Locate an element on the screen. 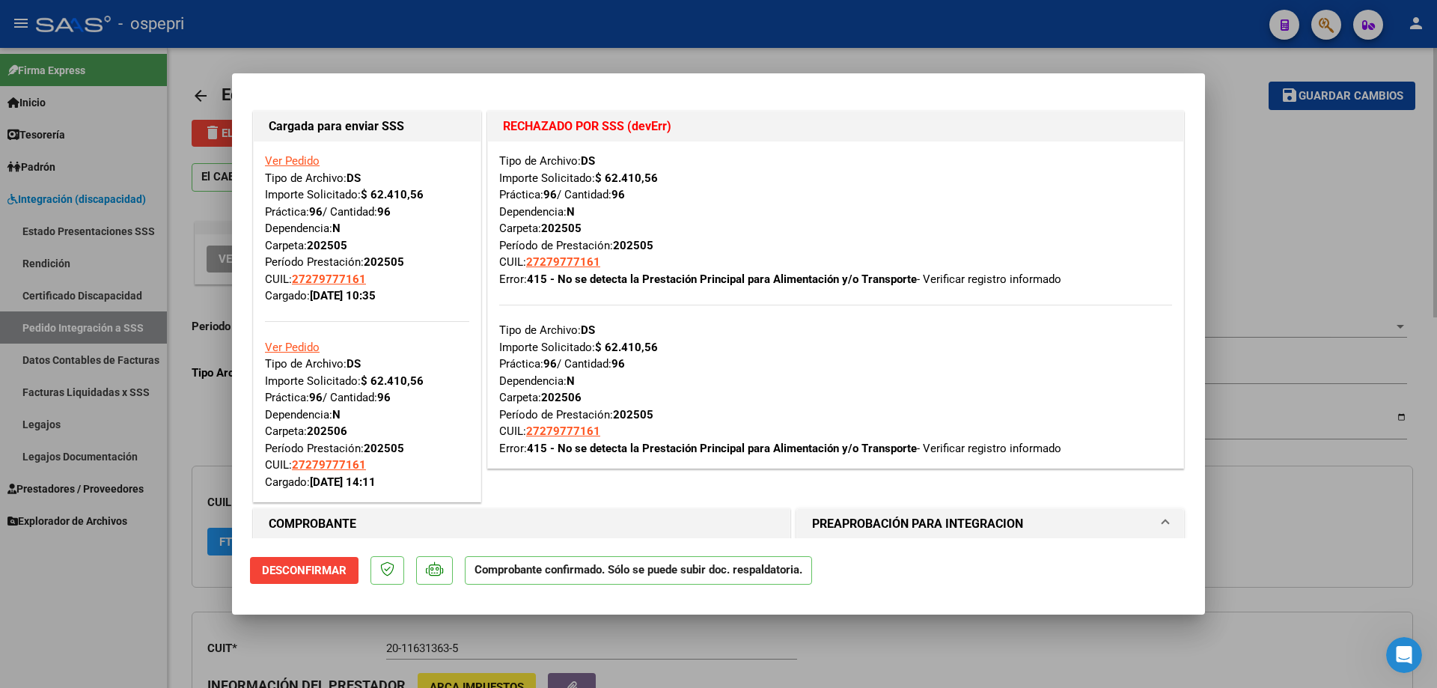 The image size is (1437, 688). h1: RECHAZADO POR SSS (devErr) is located at coordinates (835, 126).